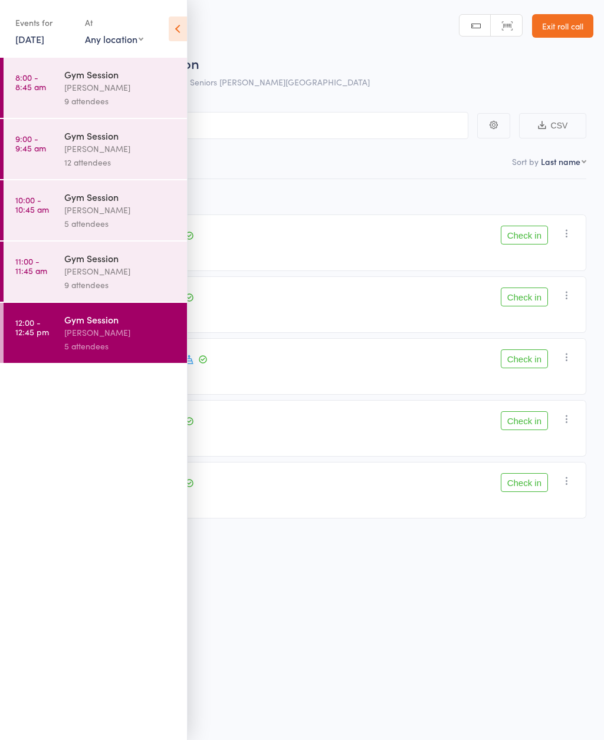  What do you see at coordinates (44, 22) in the screenshot?
I see `div: Events for` at bounding box center [44, 22].